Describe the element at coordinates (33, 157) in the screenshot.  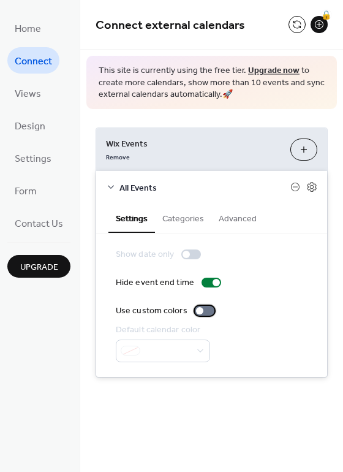
I see `a: Settings` at that location.